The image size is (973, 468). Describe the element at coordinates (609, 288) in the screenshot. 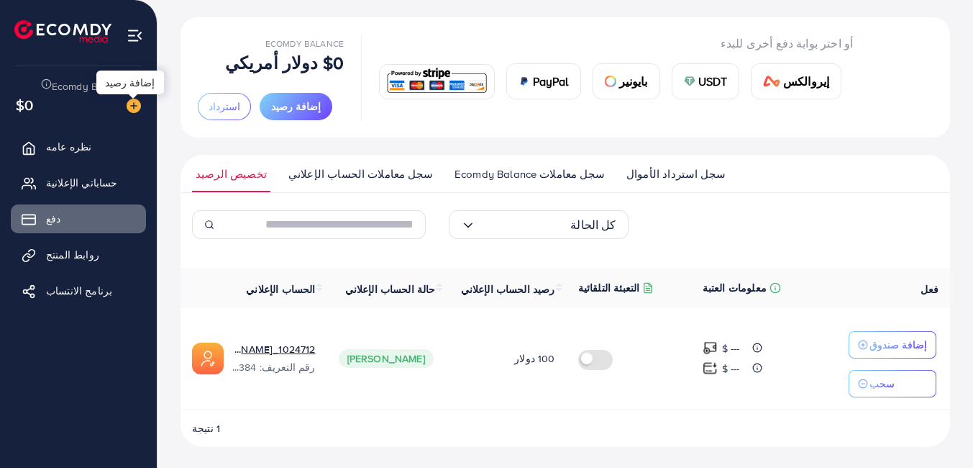

I see `p: التعبئة التلقائية` at that location.